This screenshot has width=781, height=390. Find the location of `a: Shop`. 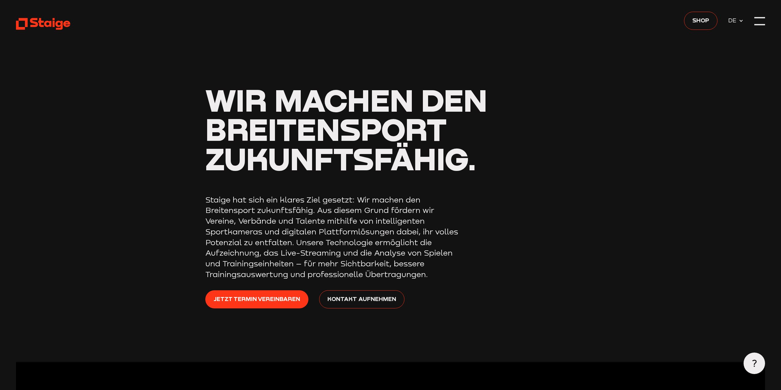

a: Shop is located at coordinates (700, 21).